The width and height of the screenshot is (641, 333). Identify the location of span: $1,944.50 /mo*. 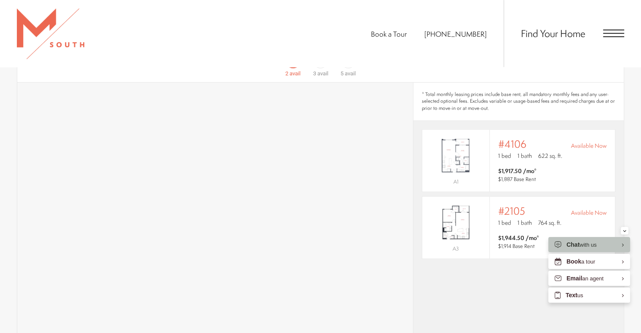
(518, 238).